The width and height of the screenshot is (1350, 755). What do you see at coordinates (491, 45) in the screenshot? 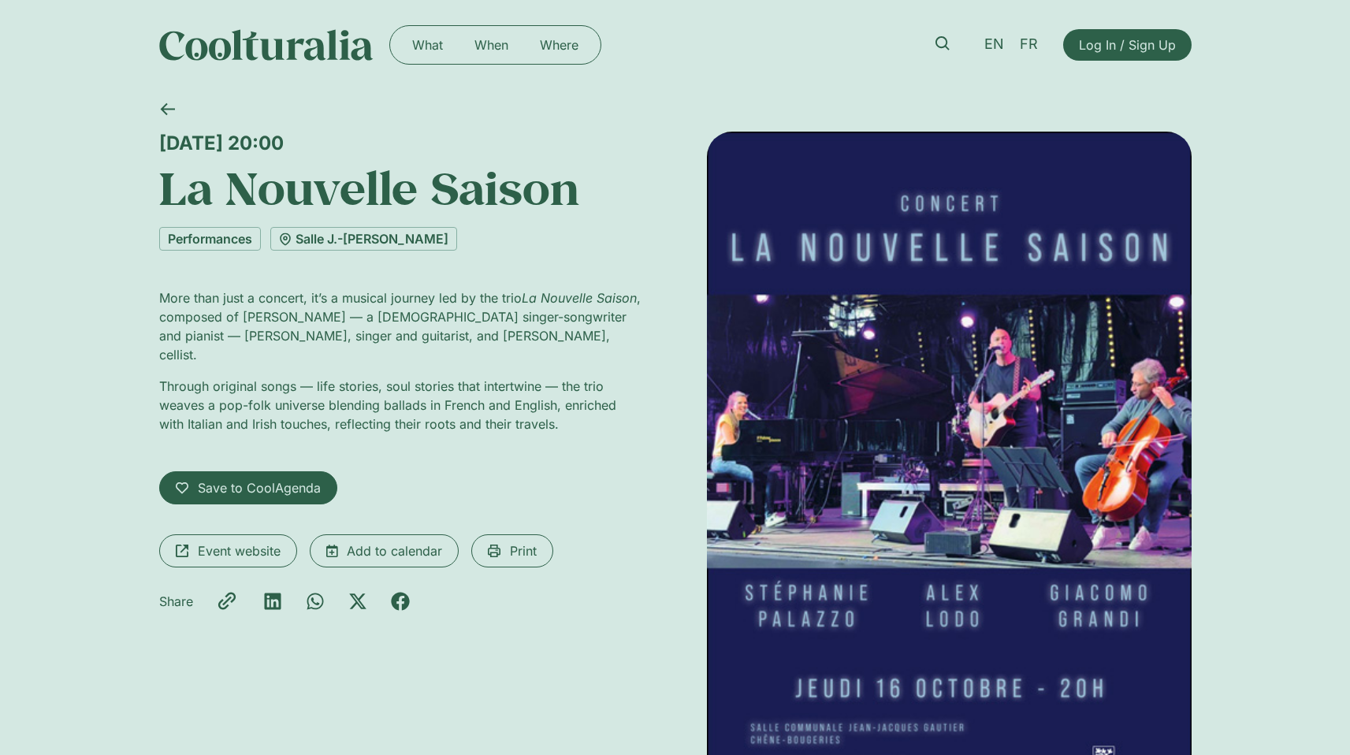
I see `a: When` at bounding box center [491, 45].